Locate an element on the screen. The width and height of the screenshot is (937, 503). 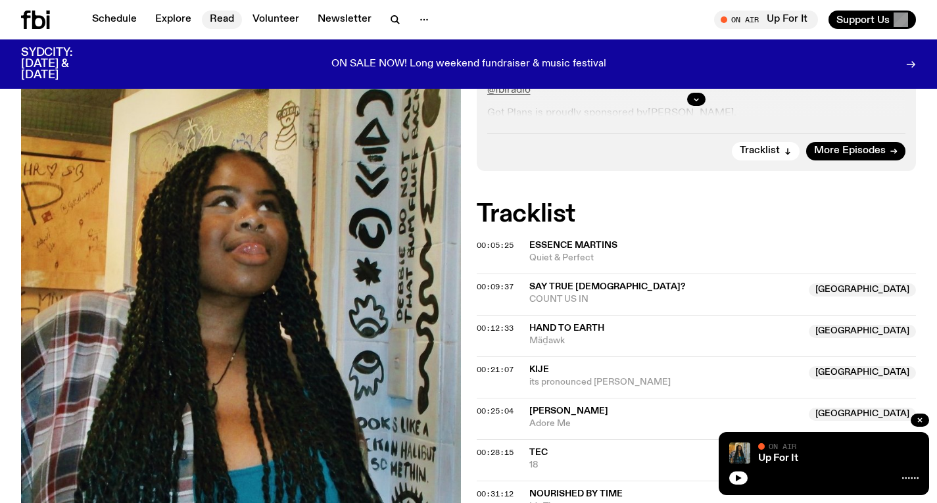
span: Mäḏawk is located at coordinates (666, 341).